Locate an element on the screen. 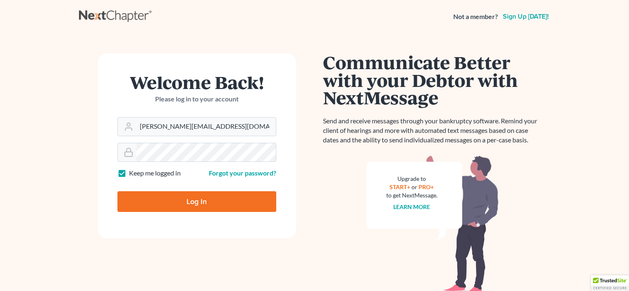 Image resolution: width=629 pixels, height=291 pixels. a: PRO+ is located at coordinates (426, 187).